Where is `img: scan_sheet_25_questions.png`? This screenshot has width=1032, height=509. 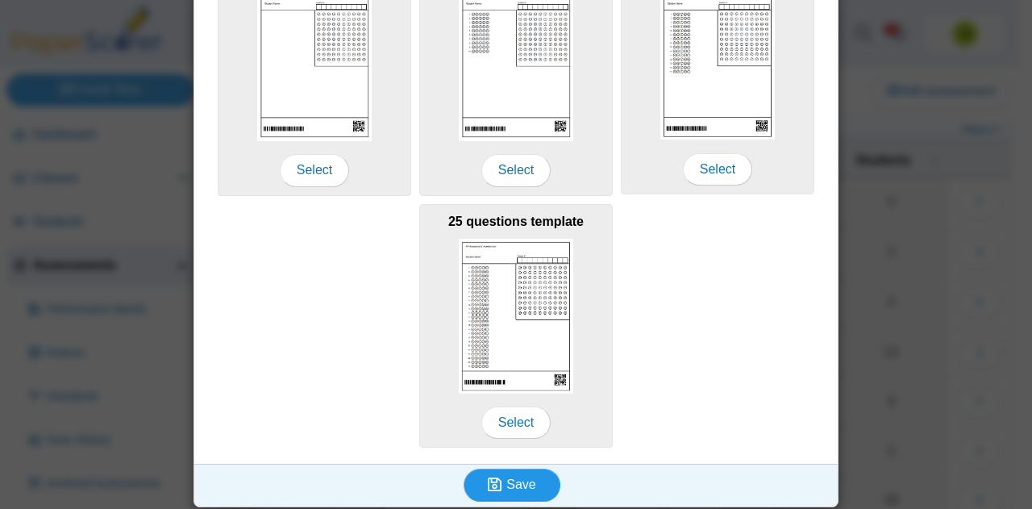 img: scan_sheet_25_questions.png is located at coordinates (516, 316).